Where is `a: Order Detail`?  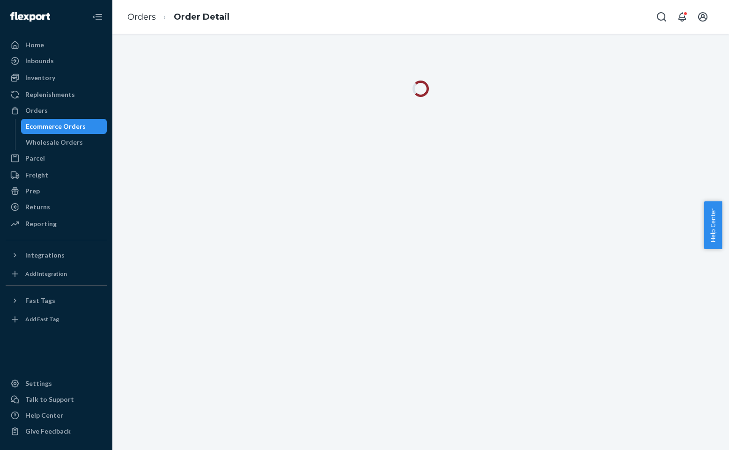
a: Order Detail is located at coordinates (201, 17).